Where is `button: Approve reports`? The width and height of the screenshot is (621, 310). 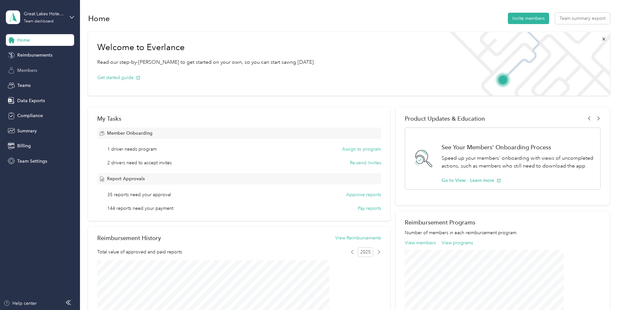 button: Approve reports is located at coordinates (363, 194).